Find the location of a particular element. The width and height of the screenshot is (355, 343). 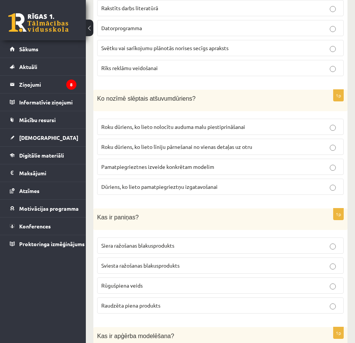

legend: Informatīvie ziņojumi is located at coordinates (48, 102).